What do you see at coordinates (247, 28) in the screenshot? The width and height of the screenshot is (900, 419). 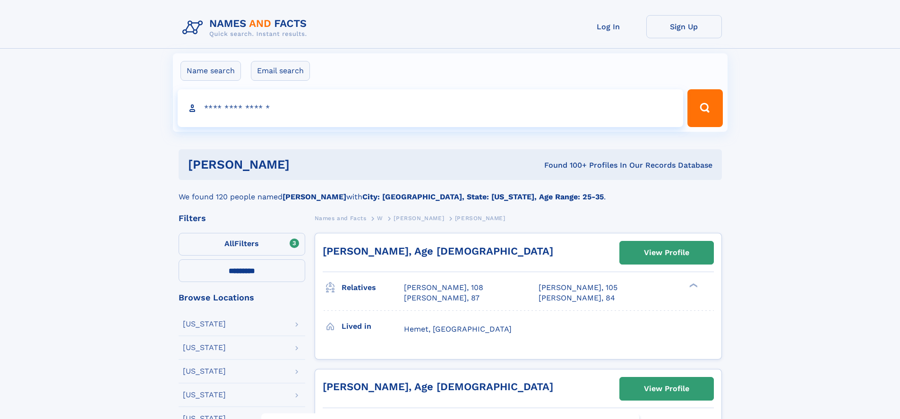 I see `img: Logo Names and Facts` at bounding box center [247, 28].